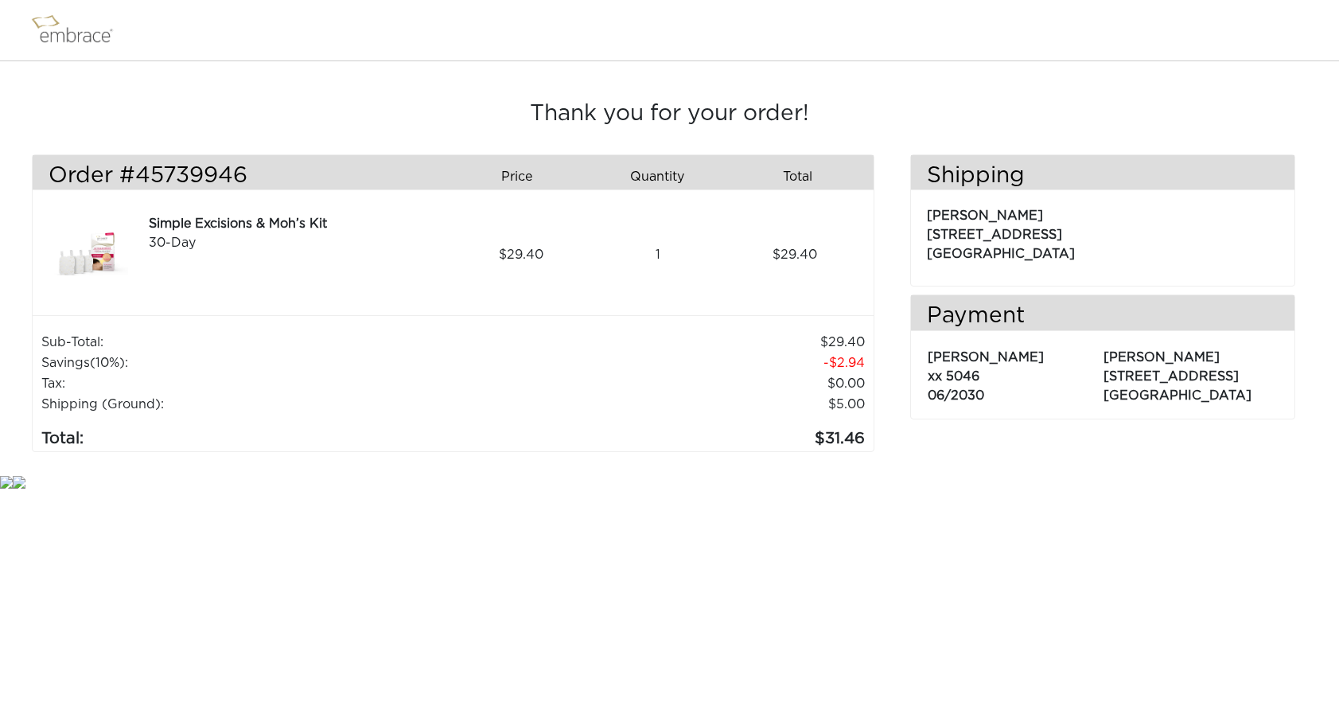 The height and width of the screenshot is (702, 1339). I want to click on img: logo.png, so click(80, 30).